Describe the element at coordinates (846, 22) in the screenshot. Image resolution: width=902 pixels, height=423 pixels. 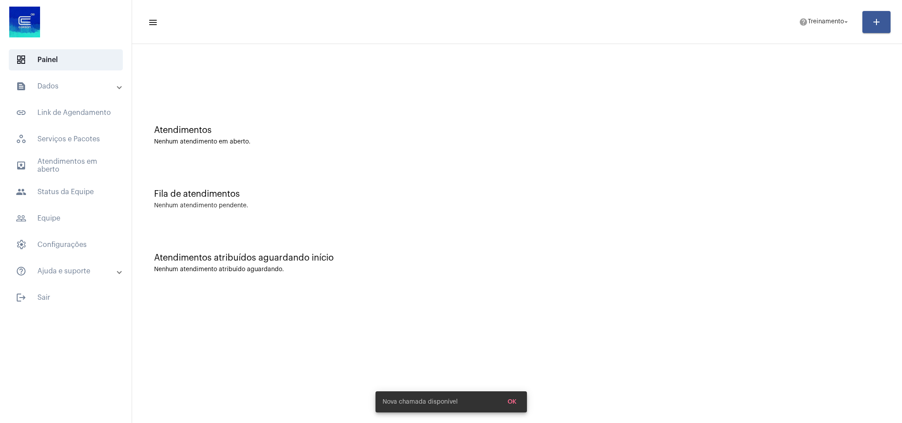
I see `mat-icon: arrow_drop_down` at that location.